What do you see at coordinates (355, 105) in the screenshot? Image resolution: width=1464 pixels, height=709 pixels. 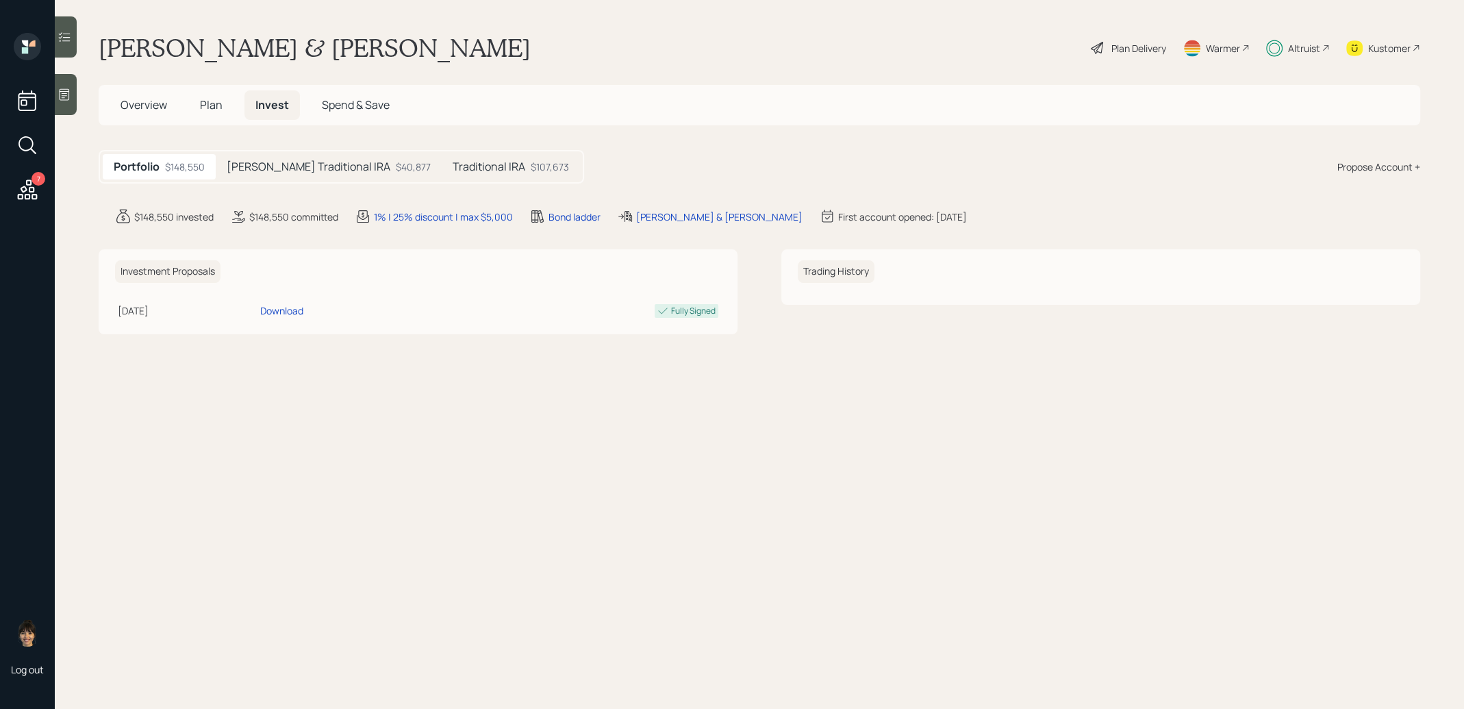 I see `span: Spend & Save` at bounding box center [355, 105].